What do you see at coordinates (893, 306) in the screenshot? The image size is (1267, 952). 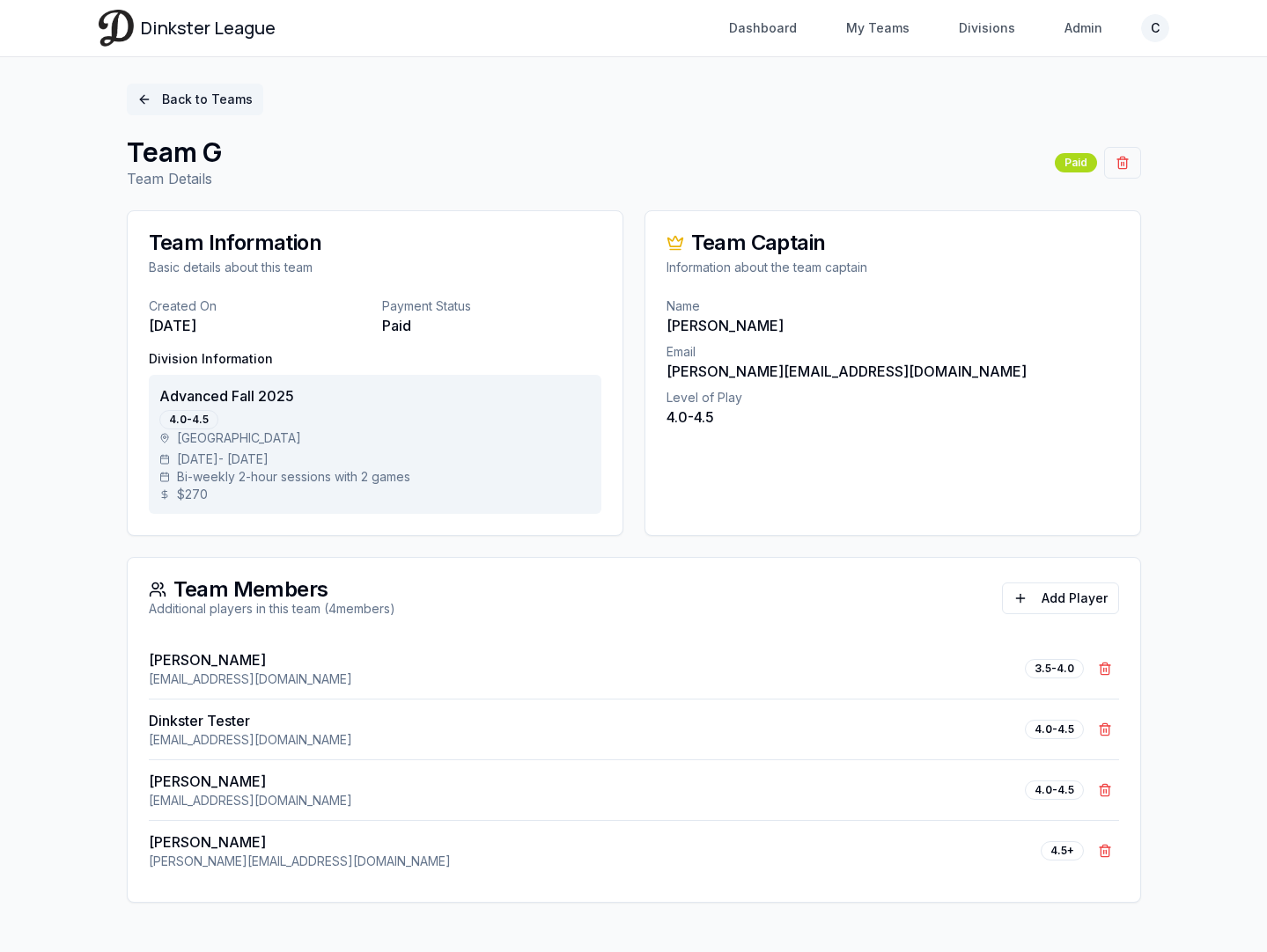 I see `p: Name` at bounding box center [893, 306].